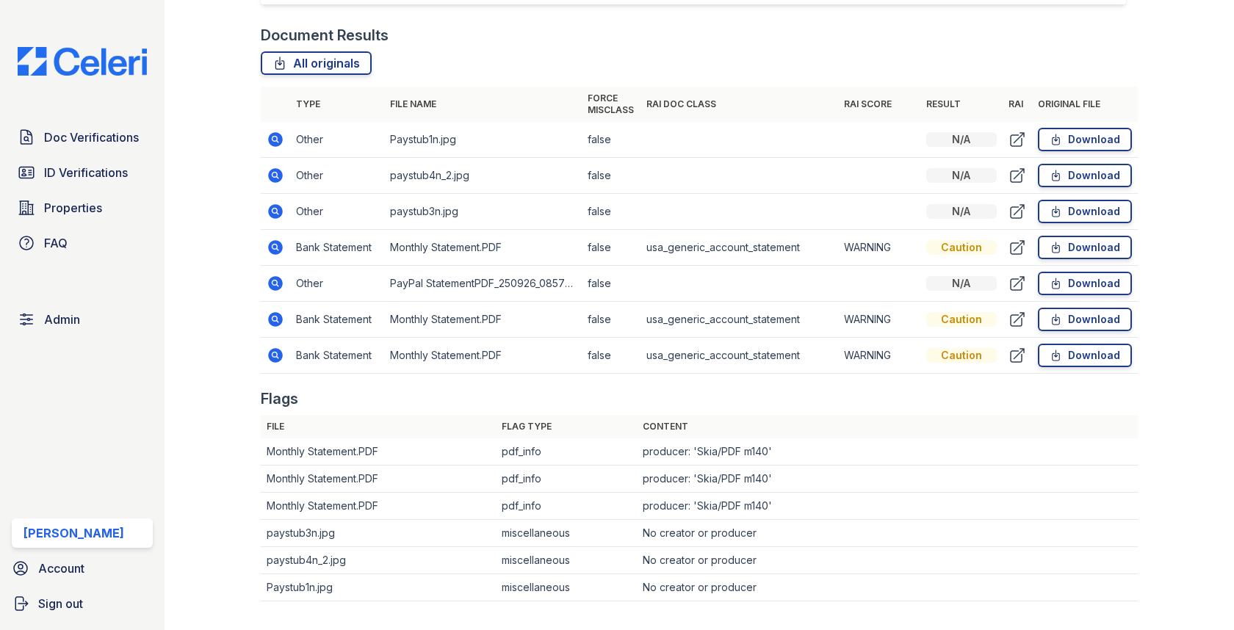 Image resolution: width=1234 pixels, height=630 pixels. Describe the element at coordinates (887, 427) in the screenshot. I see `th: Content` at that location.